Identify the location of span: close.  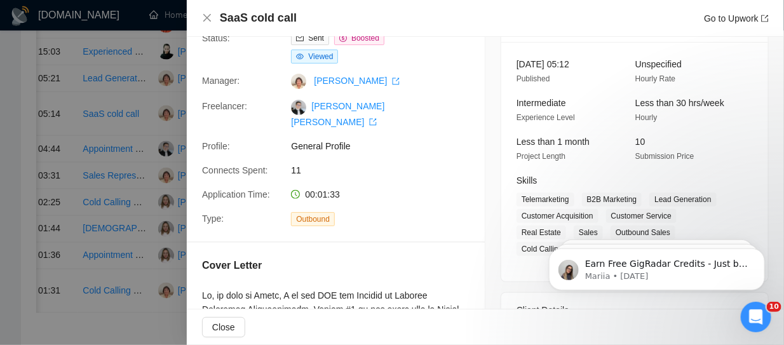
(207, 18).